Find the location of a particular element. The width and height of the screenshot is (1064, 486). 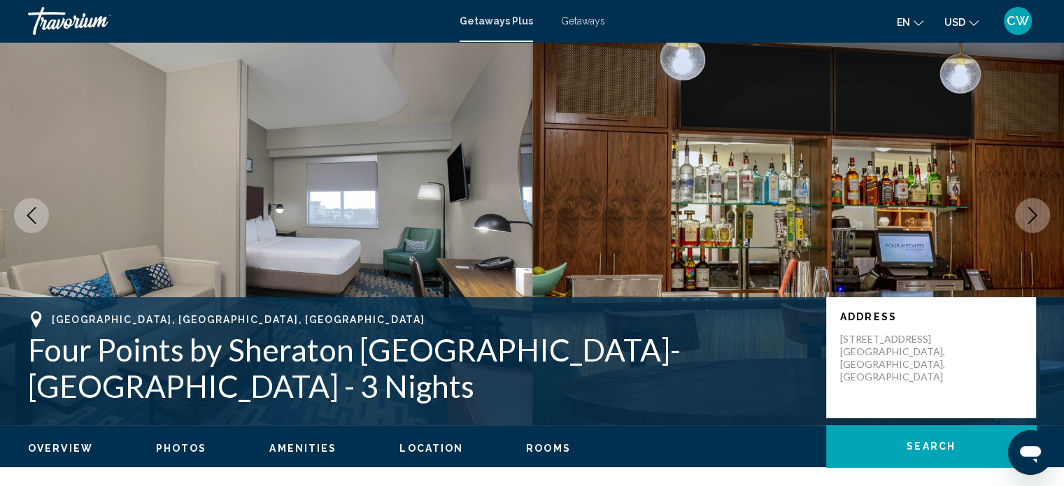

span: Amenities is located at coordinates (303, 449).